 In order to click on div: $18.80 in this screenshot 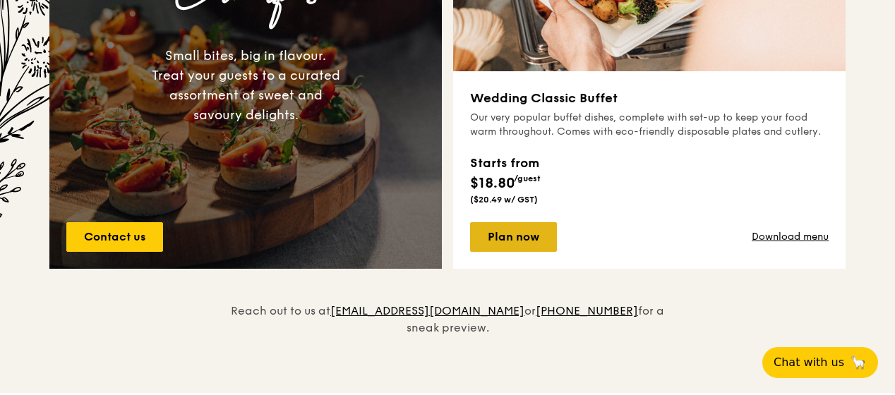, I will do `click(505, 174)`.